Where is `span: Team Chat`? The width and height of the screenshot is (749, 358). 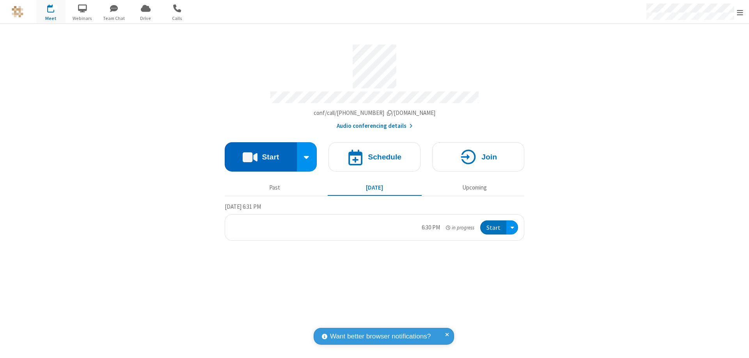 span: Team Chat is located at coordinates (114, 18).